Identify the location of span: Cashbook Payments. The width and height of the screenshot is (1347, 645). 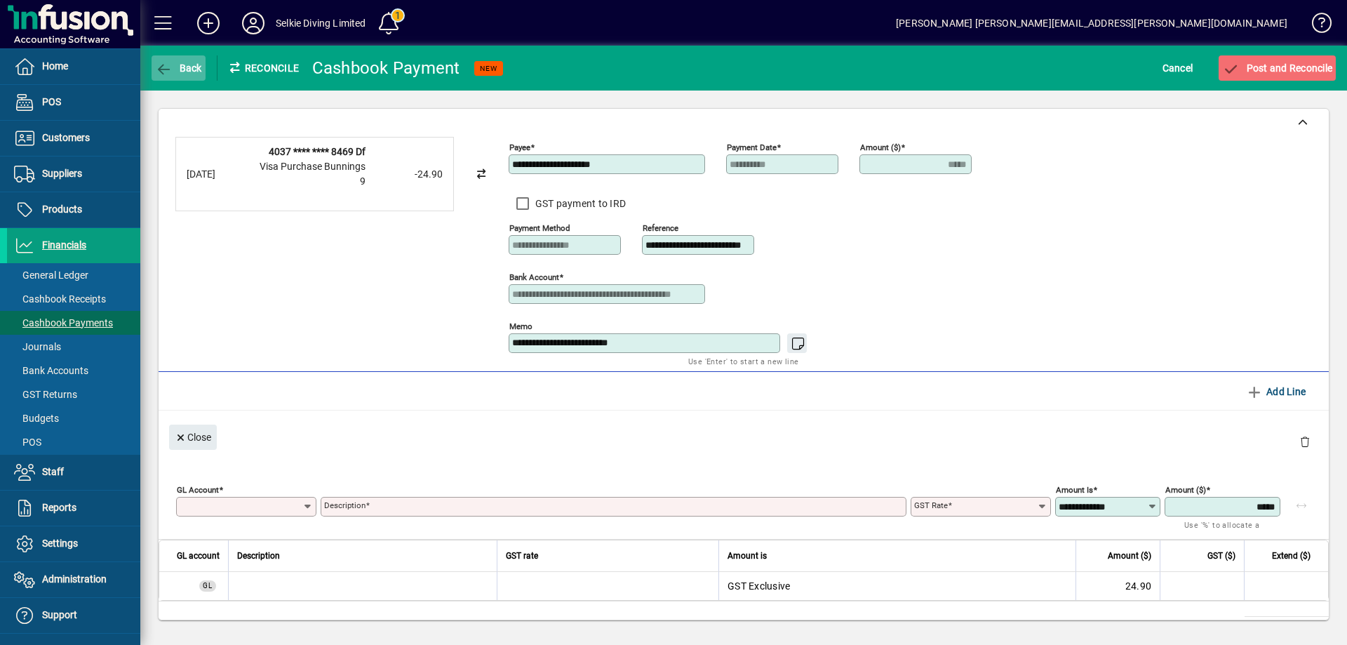
(63, 323).